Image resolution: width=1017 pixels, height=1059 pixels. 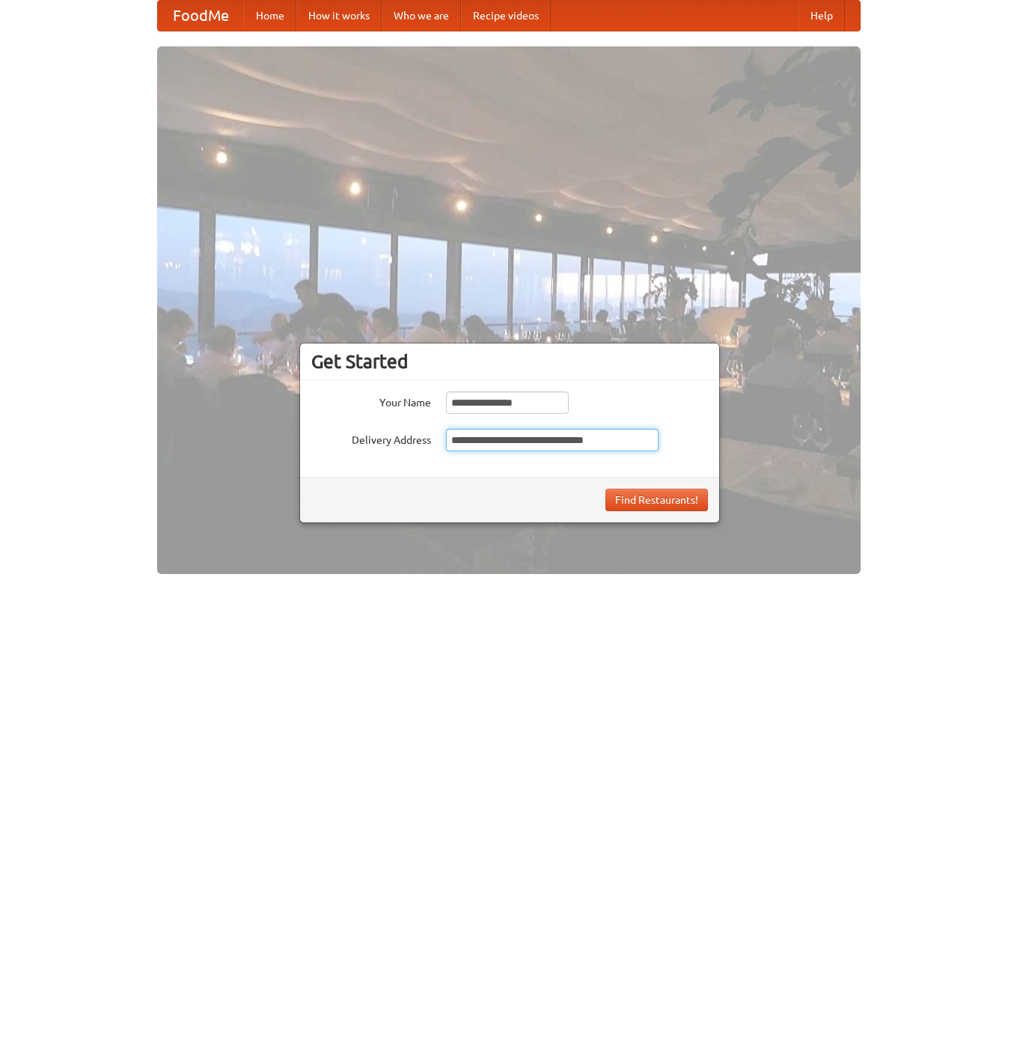 What do you see at coordinates (371, 438) in the screenshot?
I see `label: Delivery Address` at bounding box center [371, 438].